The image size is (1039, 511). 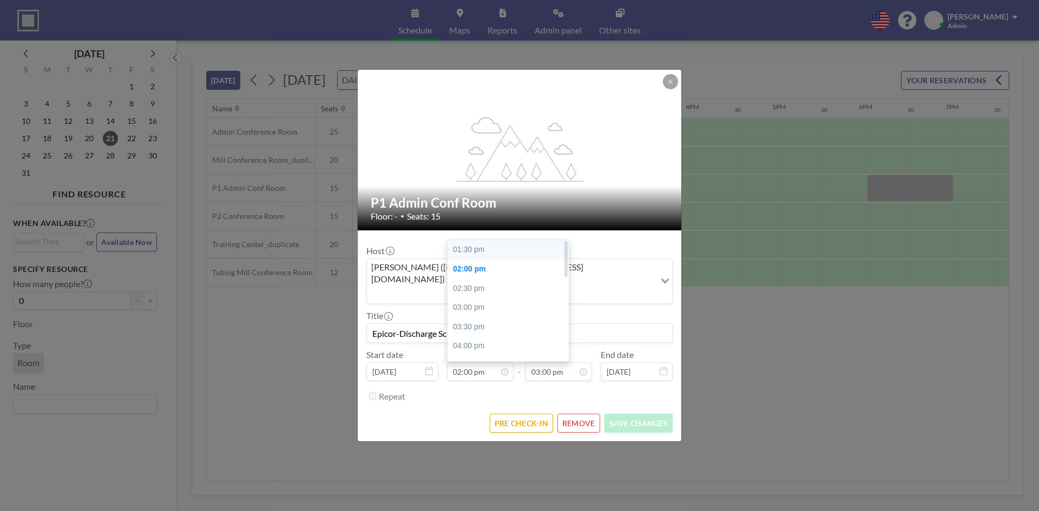 I want to click on div: 02:30 pm, so click(x=511, y=289).